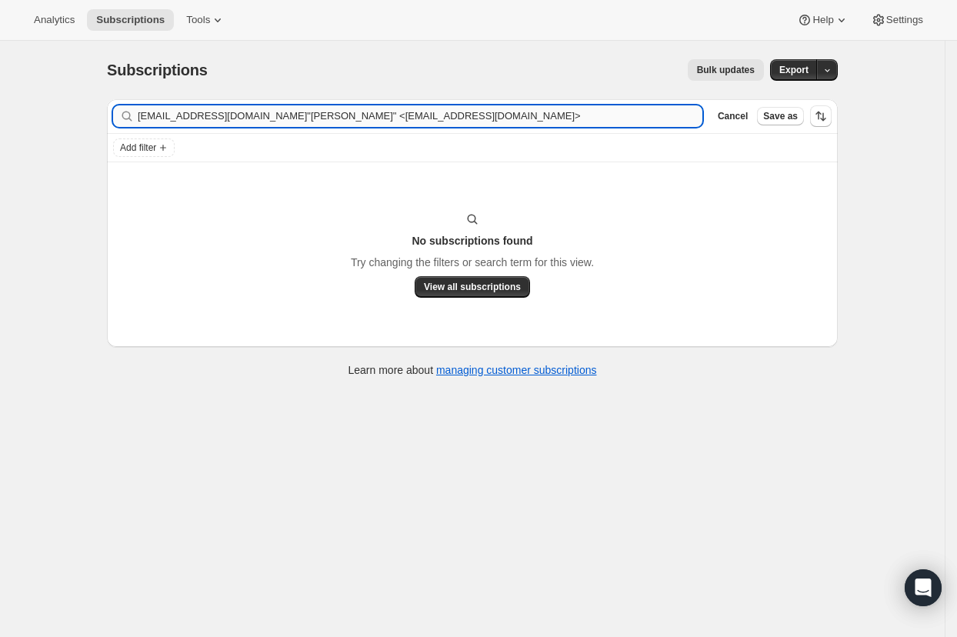 The image size is (957, 637). I want to click on button: Help, so click(823, 20).